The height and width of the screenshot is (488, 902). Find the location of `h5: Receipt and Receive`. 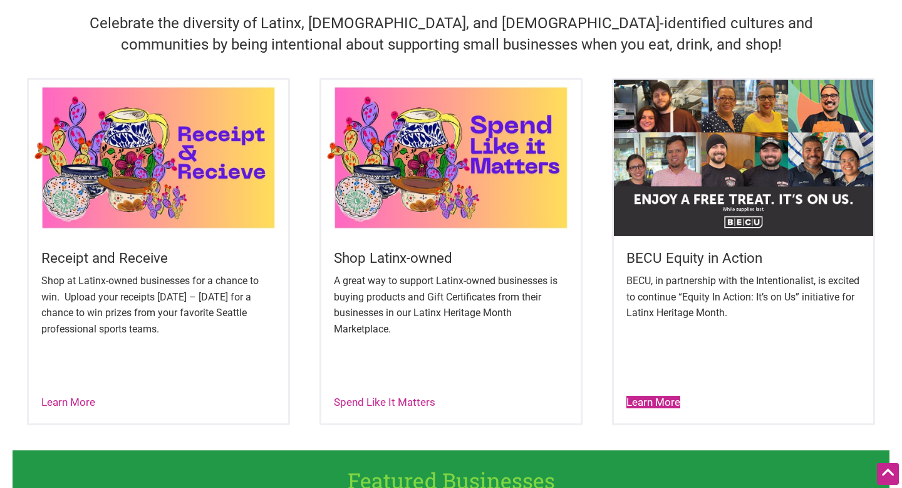

h5: Receipt and Receive is located at coordinates (159, 258).